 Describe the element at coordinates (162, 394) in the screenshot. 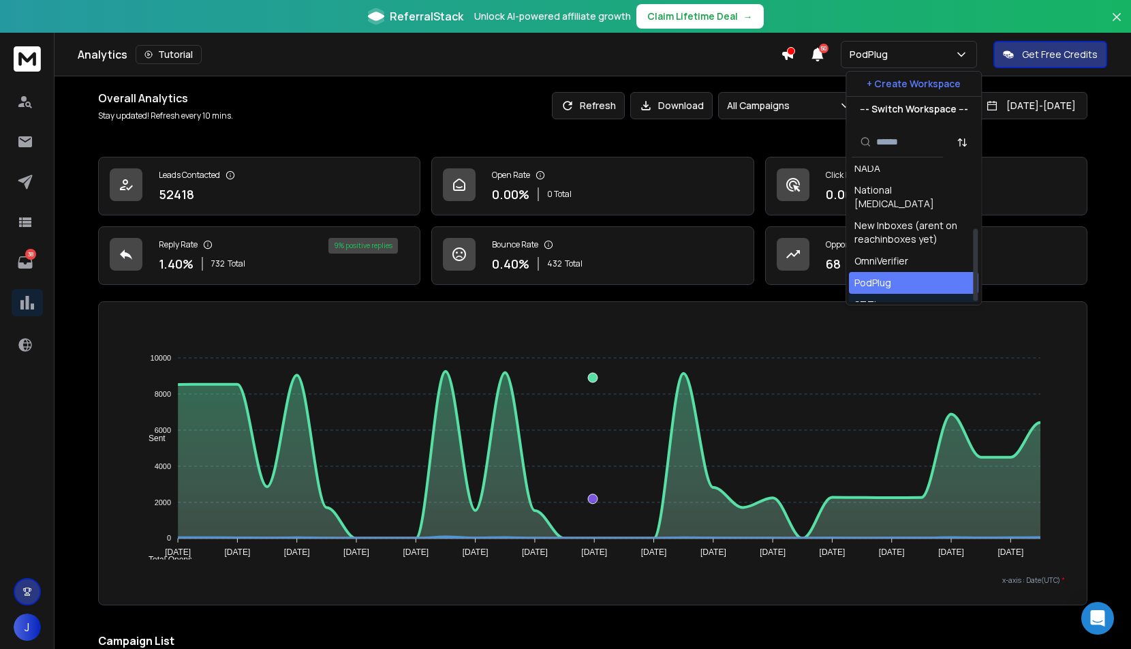

I see `tspan: 8000` at that location.